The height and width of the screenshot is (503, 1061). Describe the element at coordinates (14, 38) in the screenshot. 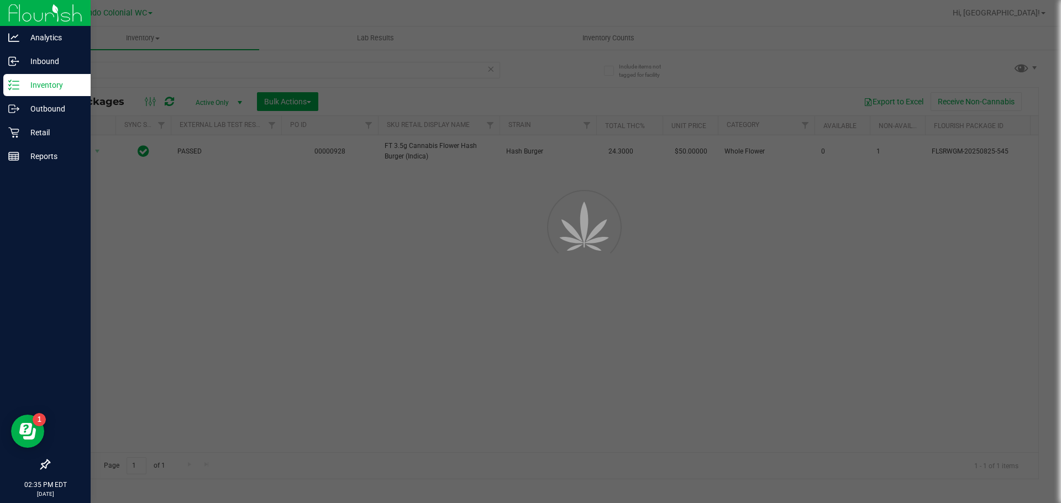

I see `inline-svg: Analytics` at that location.